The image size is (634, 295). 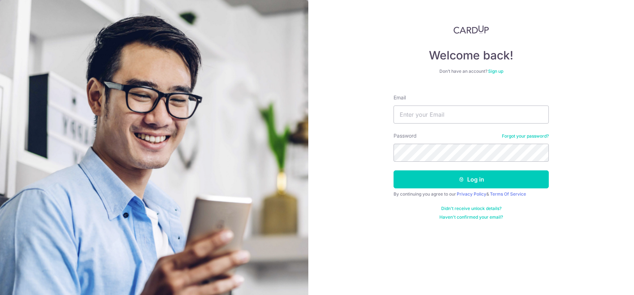 I want to click on div: By continuing you agree to our &, so click(x=471, y=194).